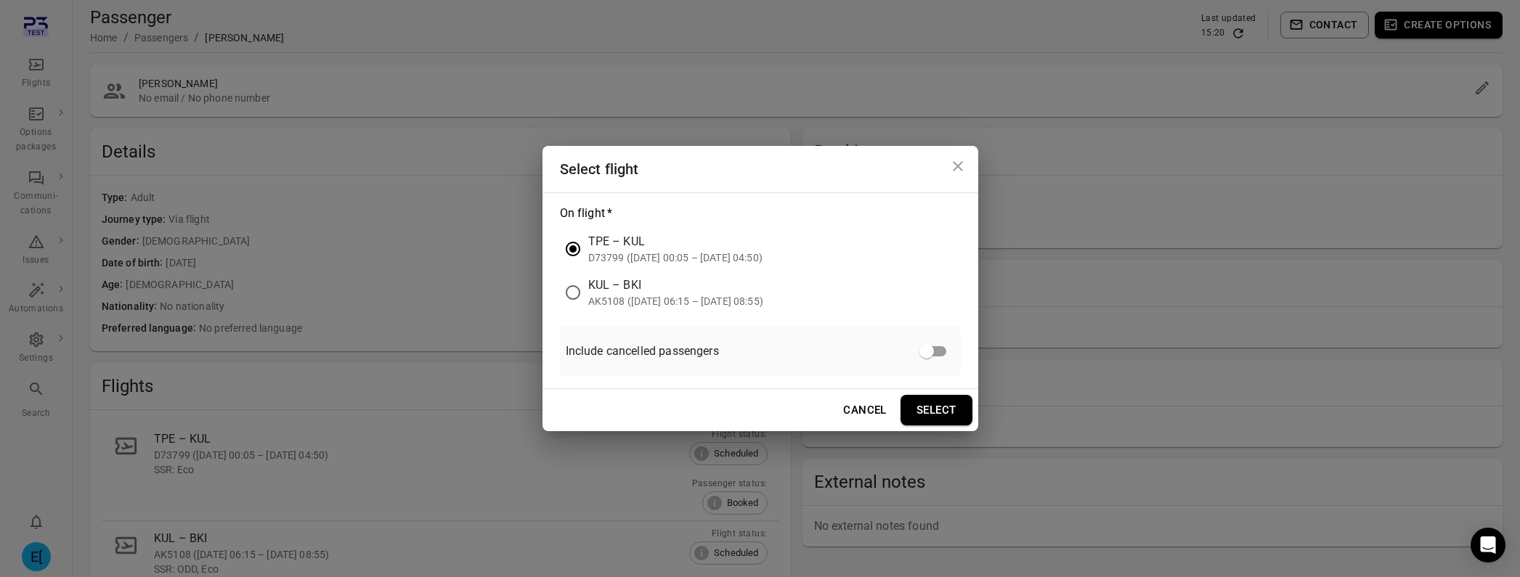 Image resolution: width=1520 pixels, height=577 pixels. What do you see at coordinates (760, 352) in the screenshot?
I see `div: Include cancelled passengers` at bounding box center [760, 352].